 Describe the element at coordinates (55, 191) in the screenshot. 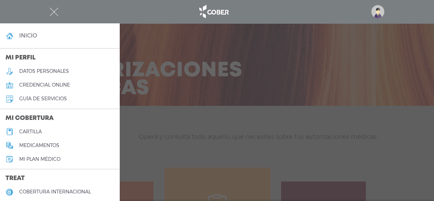

I see `h5: cobertura internacional` at that location.